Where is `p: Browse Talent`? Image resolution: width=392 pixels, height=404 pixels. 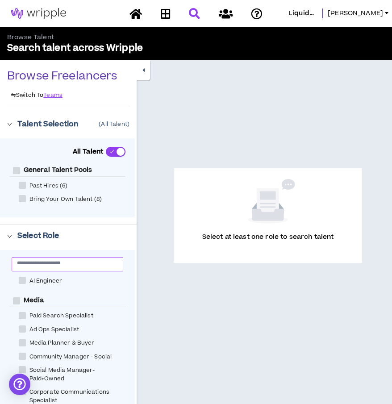 p: Browse Talent is located at coordinates (101, 38).